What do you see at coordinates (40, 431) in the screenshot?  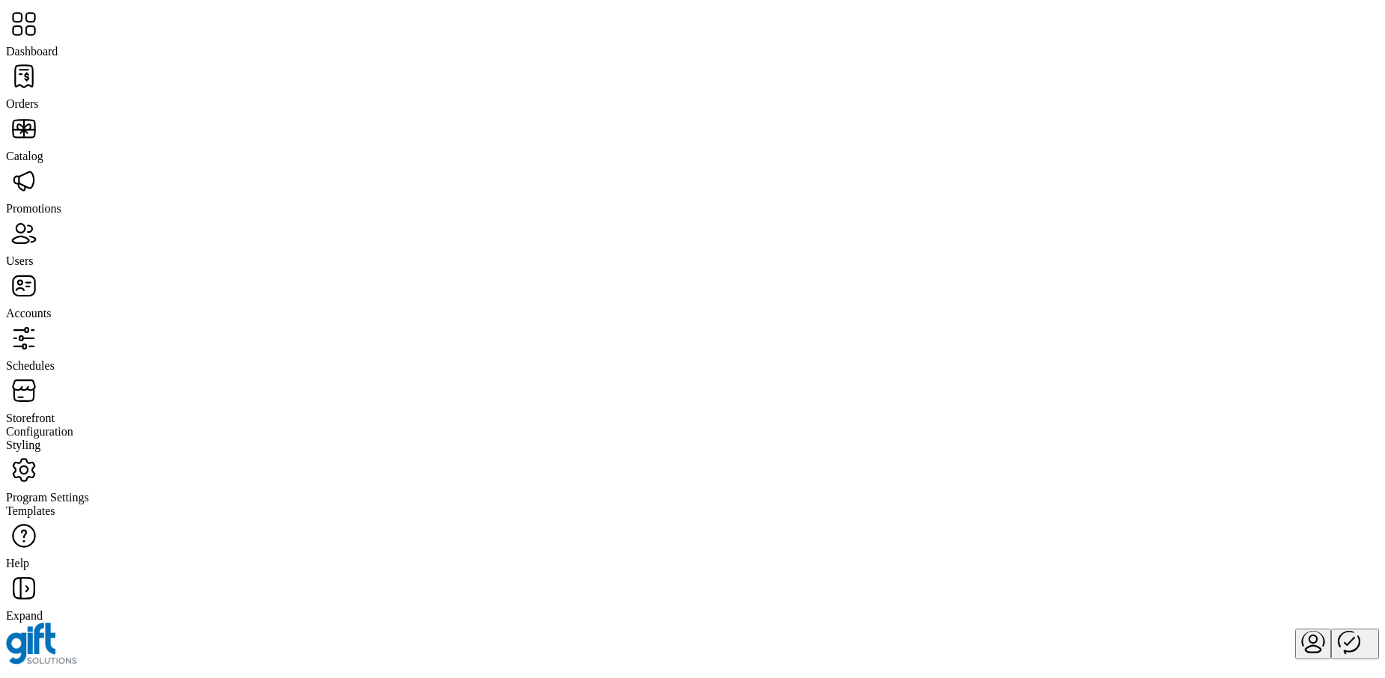 I see `span: Configuration` at bounding box center [40, 431].